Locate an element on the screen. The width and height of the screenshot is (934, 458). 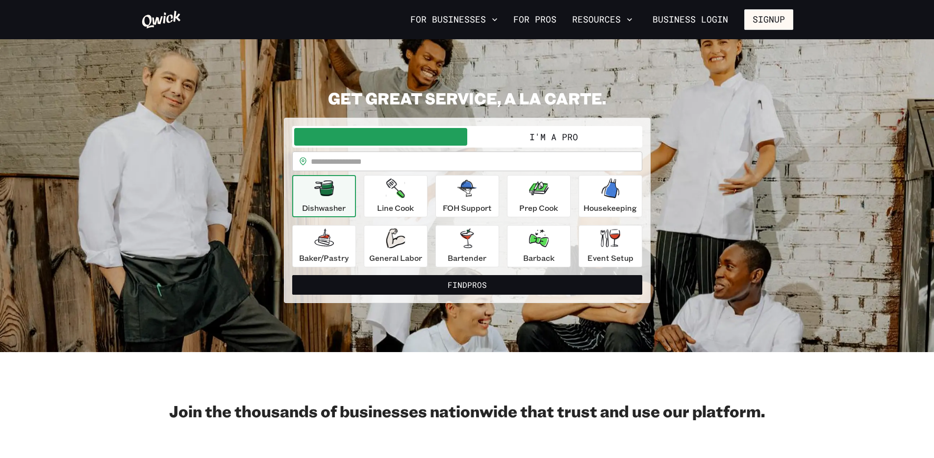
p: Line Cook is located at coordinates (395, 208).